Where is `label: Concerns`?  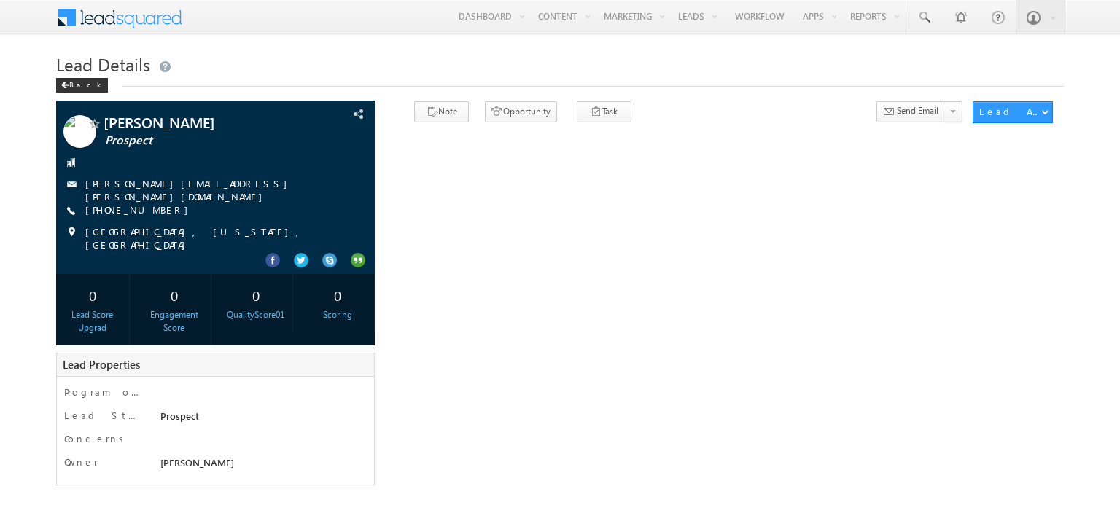
label: Concerns is located at coordinates (96, 439).